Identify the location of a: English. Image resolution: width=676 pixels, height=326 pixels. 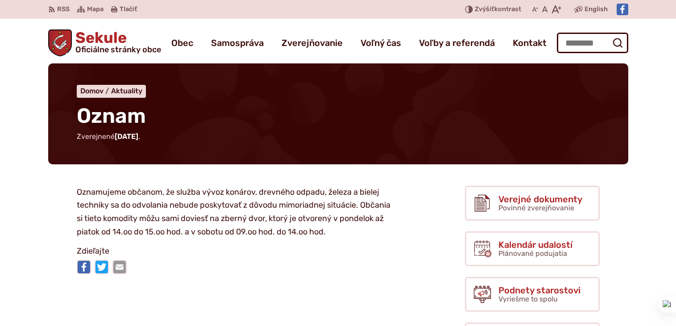
(596, 9).